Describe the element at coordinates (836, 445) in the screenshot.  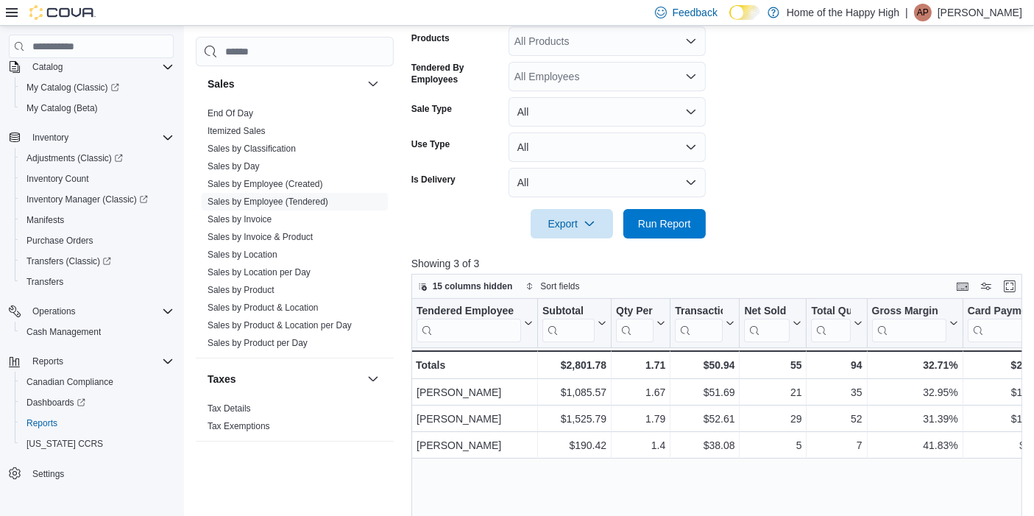
I see `div: 7` at that location.